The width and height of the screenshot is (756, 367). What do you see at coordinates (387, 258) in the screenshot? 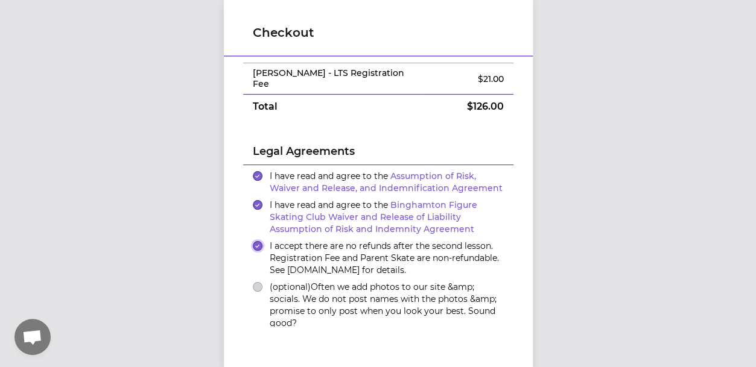
I see `label: I accept there are no refunds after the second lesson. Registration Fee and Parent Skate are non-...` at bounding box center [387, 258].